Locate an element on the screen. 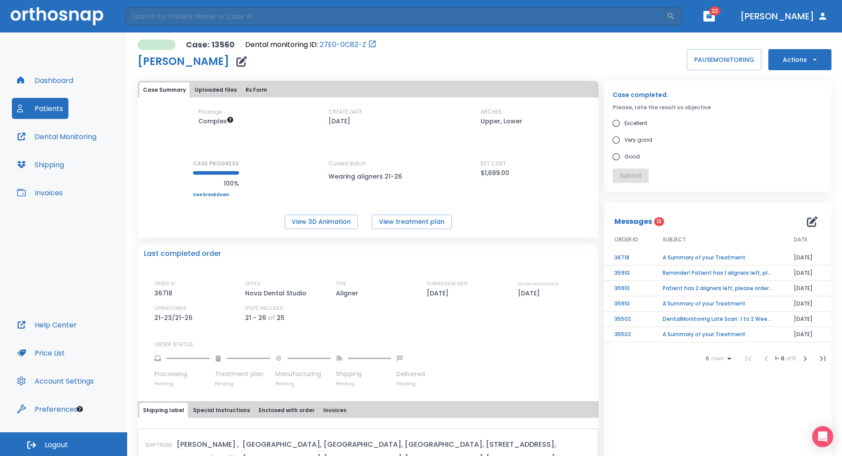 The image size is (842, 456). p: Please, rate the result vs objective is located at coordinates (718, 107).